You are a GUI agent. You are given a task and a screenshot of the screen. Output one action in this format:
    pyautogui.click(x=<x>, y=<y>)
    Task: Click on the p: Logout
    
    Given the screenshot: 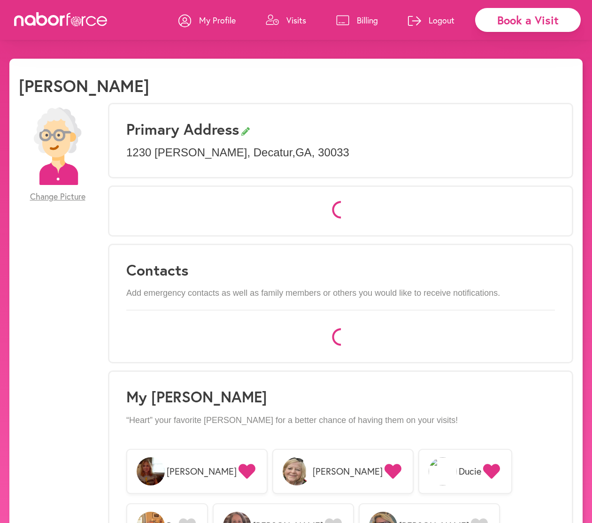 What is the action you would take?
    pyautogui.click(x=441, y=20)
    